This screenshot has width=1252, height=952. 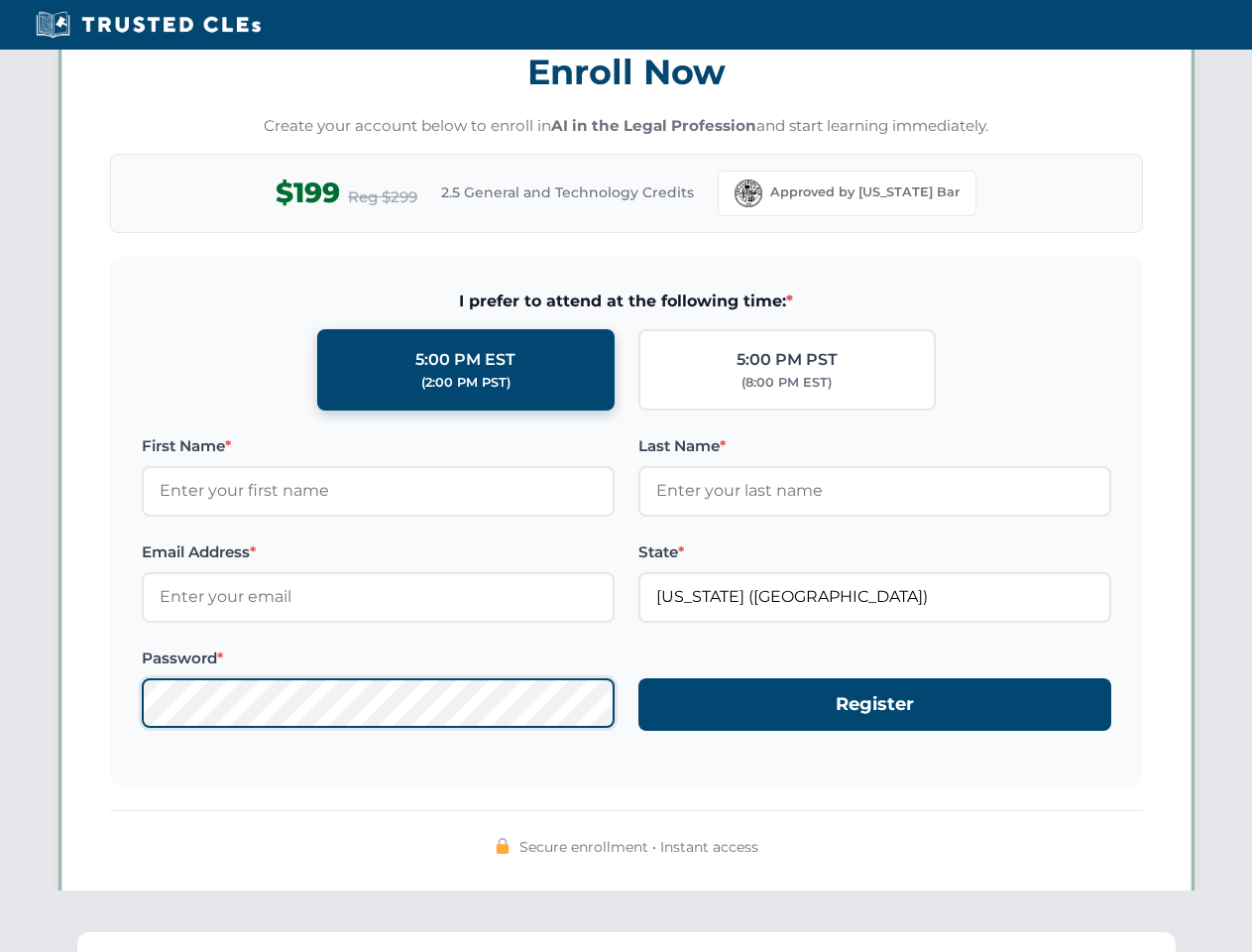 What do you see at coordinates (654, 125) in the screenshot?
I see `strong: AI in the Legal Profession` at bounding box center [654, 125].